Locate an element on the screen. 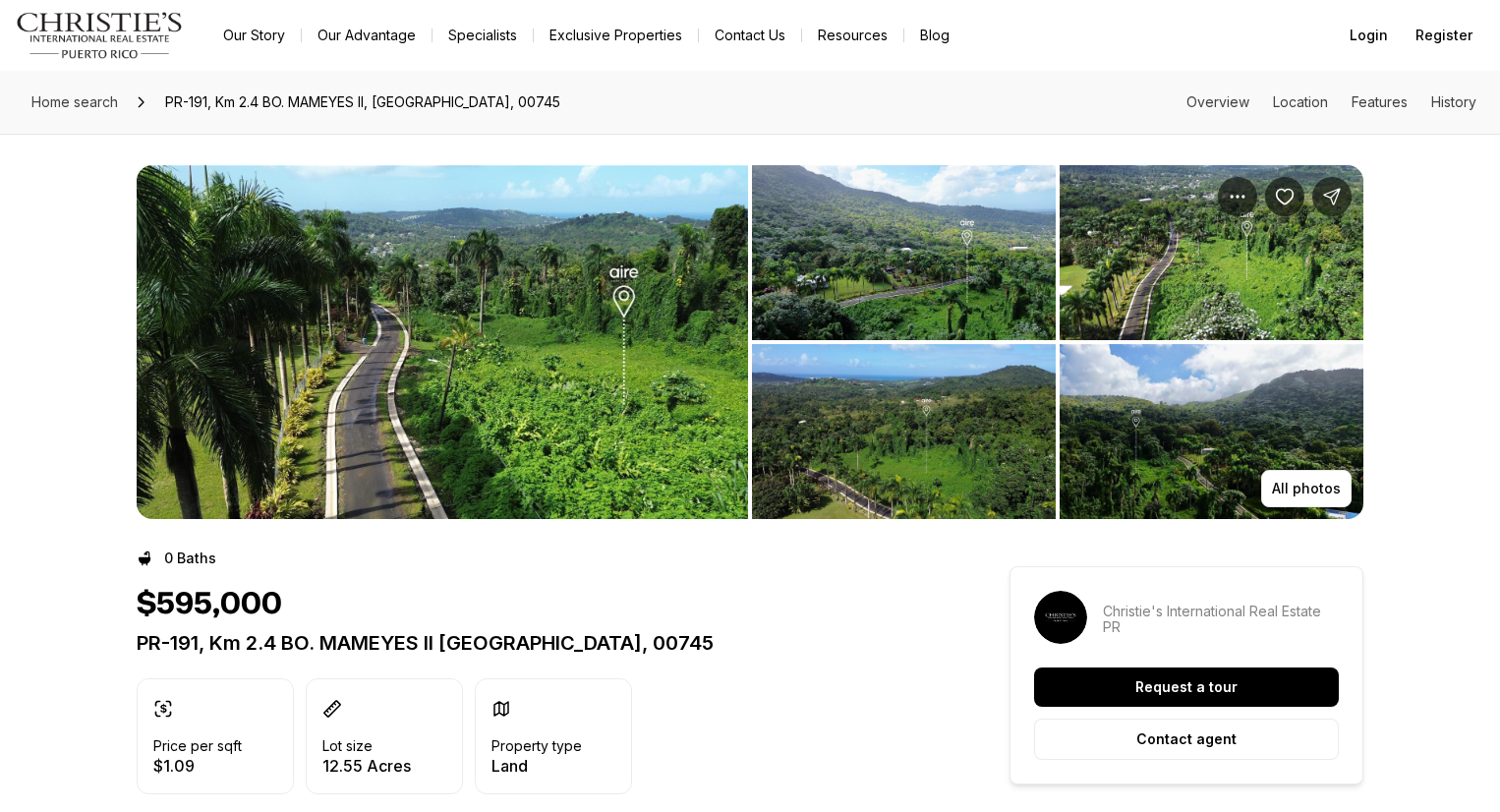 This screenshot has height=812, width=1500. a: Skip to: History is located at coordinates (1454, 101).